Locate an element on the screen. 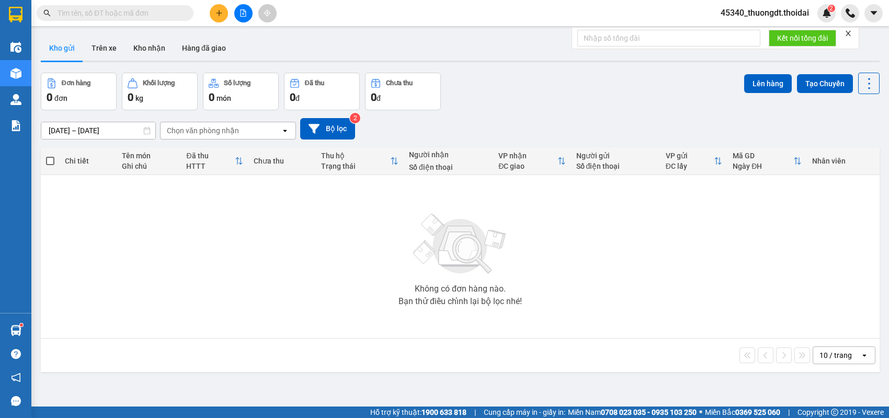 The width and height of the screenshot is (889, 418). span: Kết nối tổng đài is located at coordinates (802, 38).